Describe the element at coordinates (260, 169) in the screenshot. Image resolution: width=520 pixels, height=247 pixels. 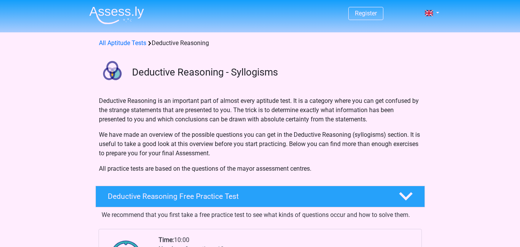
I see `p: All practice tests are based on the questions of the mayor assessment centres.` at that location.